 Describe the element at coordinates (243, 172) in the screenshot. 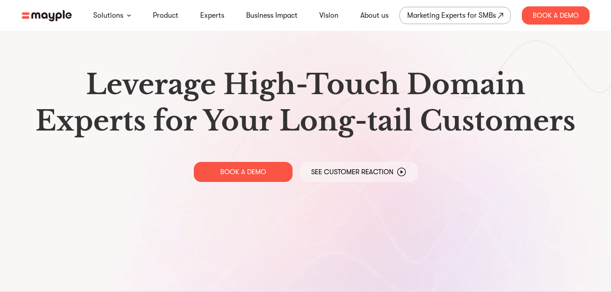

I see `a: BOOK A DEMO` at that location.